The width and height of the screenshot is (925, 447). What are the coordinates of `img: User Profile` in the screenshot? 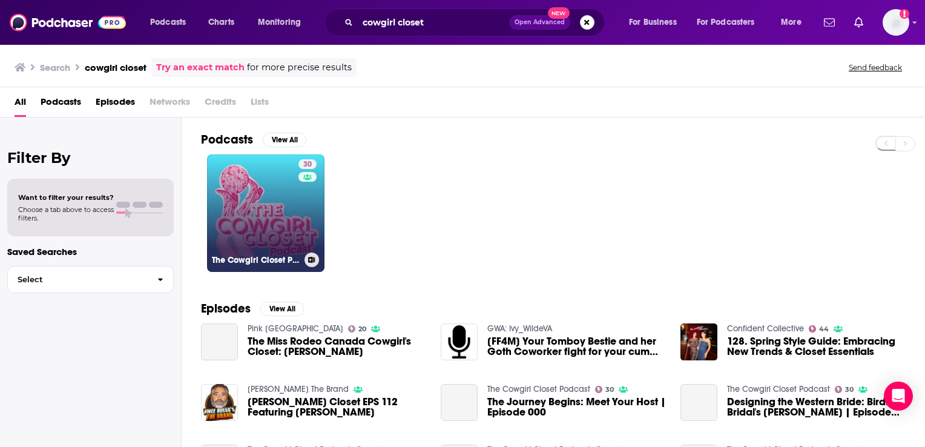 It's located at (896, 22).